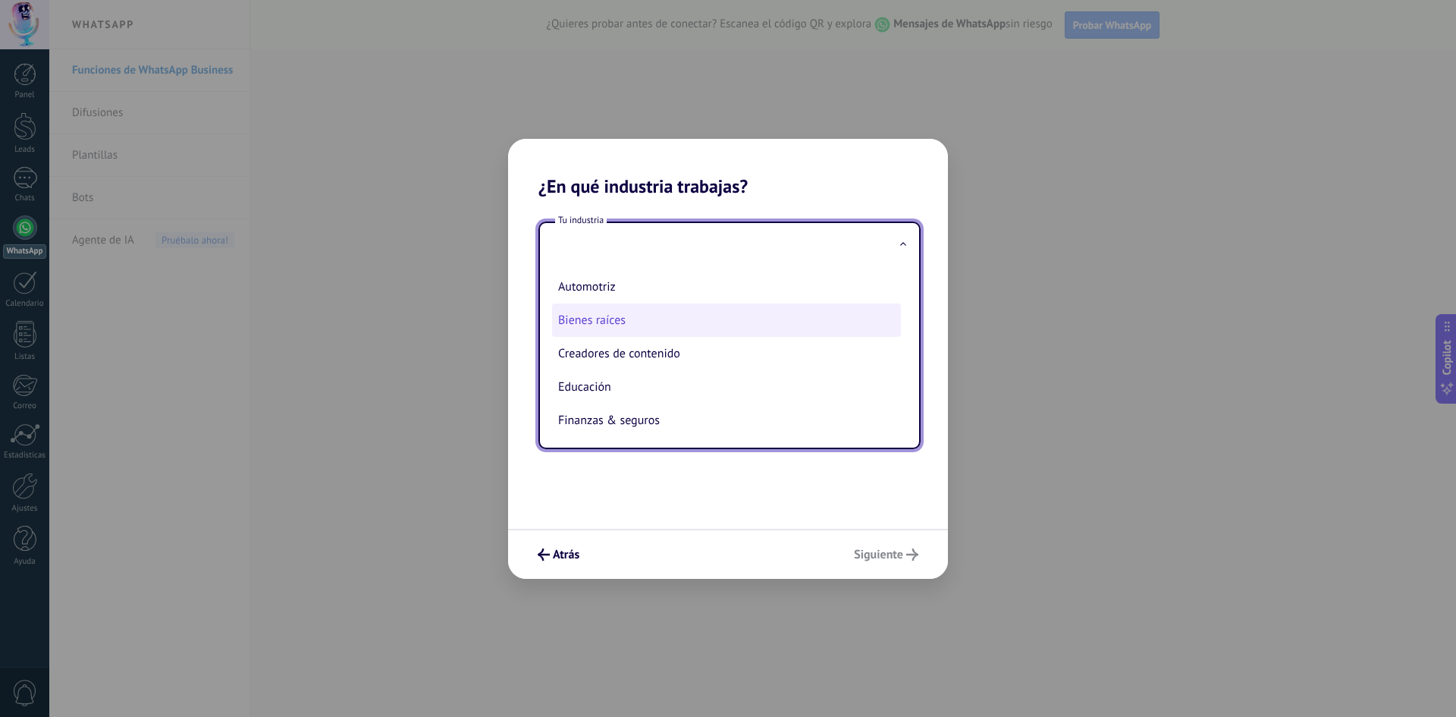 This screenshot has width=1456, height=717. I want to click on li: Creadores de contenido, so click(727, 353).